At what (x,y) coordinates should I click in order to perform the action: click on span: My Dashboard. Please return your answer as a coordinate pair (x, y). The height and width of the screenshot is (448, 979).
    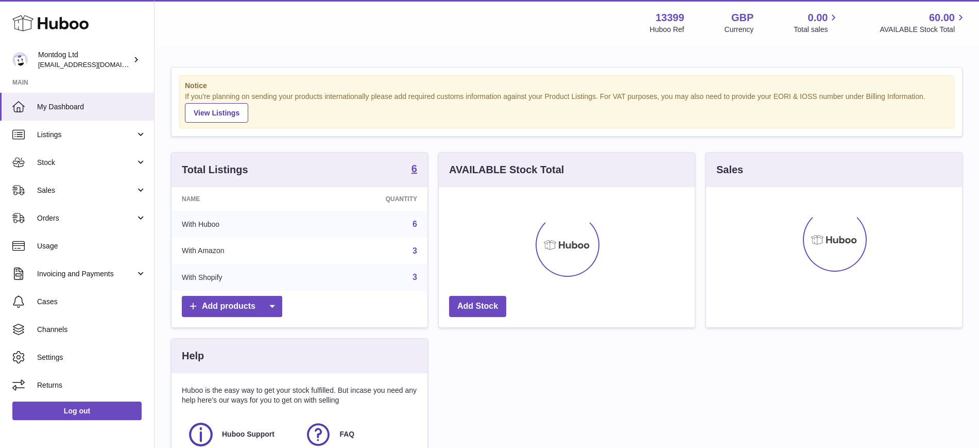
    Looking at the image, I should click on (92, 107).